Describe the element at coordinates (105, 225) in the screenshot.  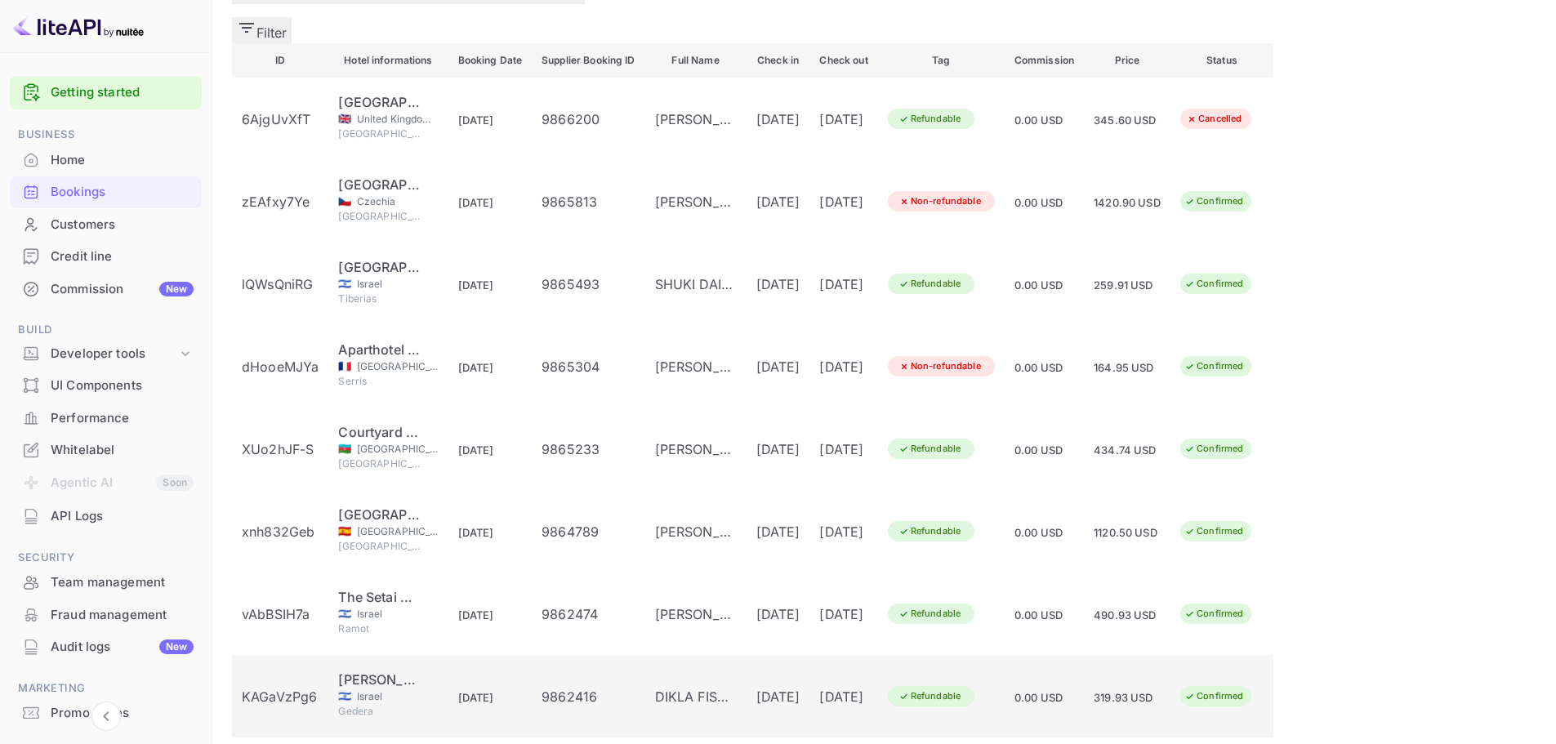
I see `div: Customers` at that location.